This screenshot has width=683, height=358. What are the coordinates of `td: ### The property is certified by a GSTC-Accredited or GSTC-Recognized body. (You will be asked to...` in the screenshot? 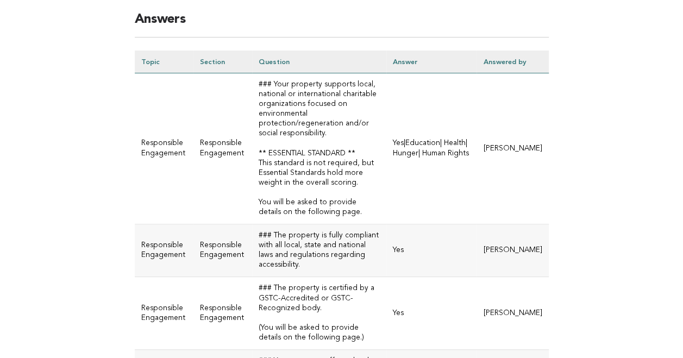 It's located at (319, 313).